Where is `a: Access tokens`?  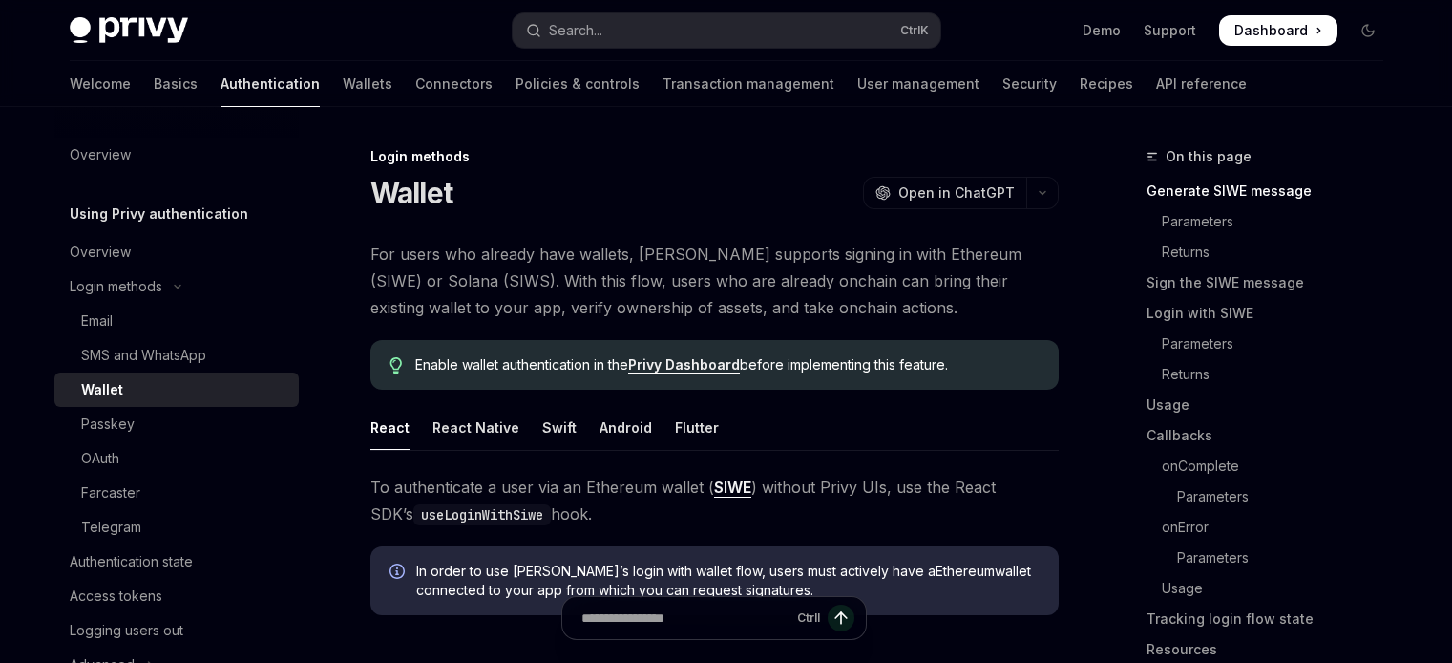
a: Access tokens is located at coordinates (177, 596).